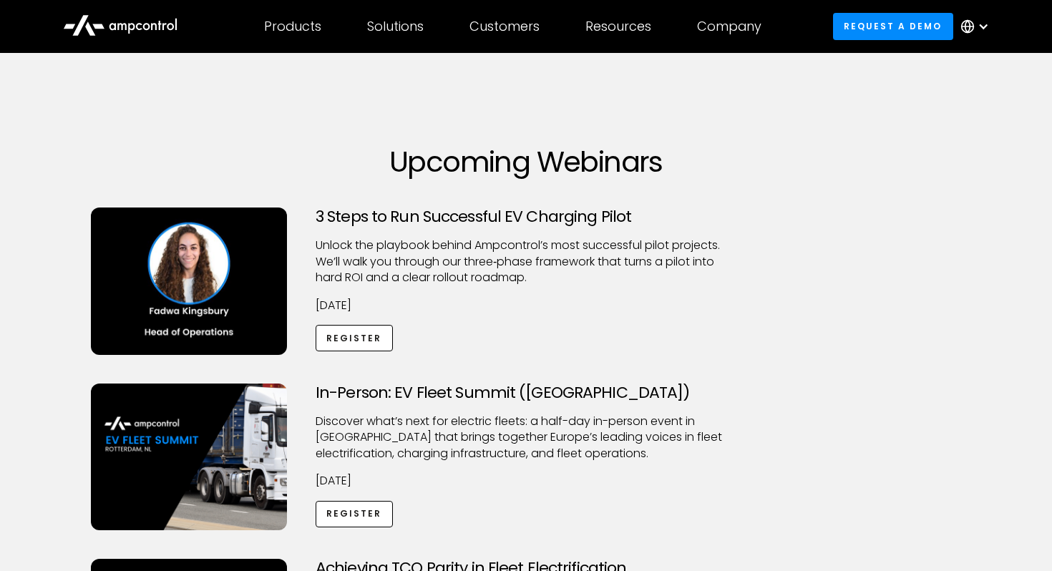  What do you see at coordinates (526, 217) in the screenshot?
I see `h3: 3 Steps to Run Successful EV Charging Pilot` at bounding box center [526, 217].